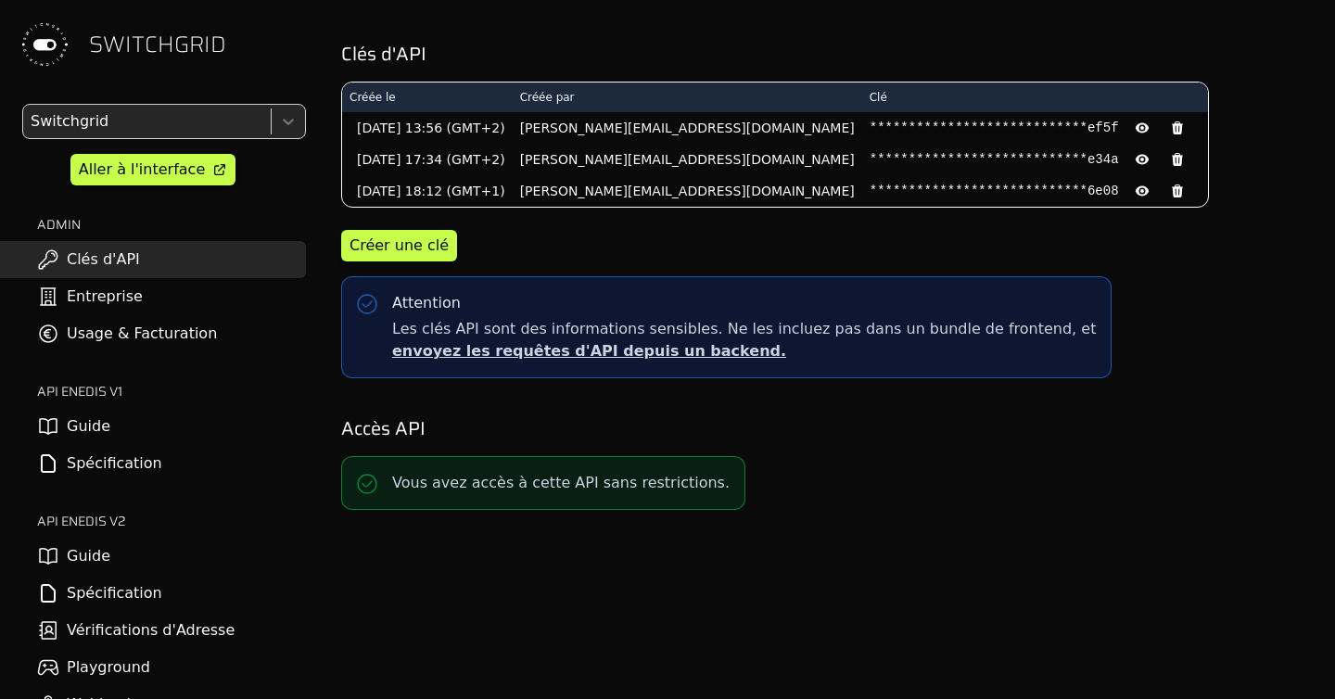 This screenshot has height=699, width=1335. I want to click on p: envoyez les requêtes d'API depuis un backend., so click(744, 351).